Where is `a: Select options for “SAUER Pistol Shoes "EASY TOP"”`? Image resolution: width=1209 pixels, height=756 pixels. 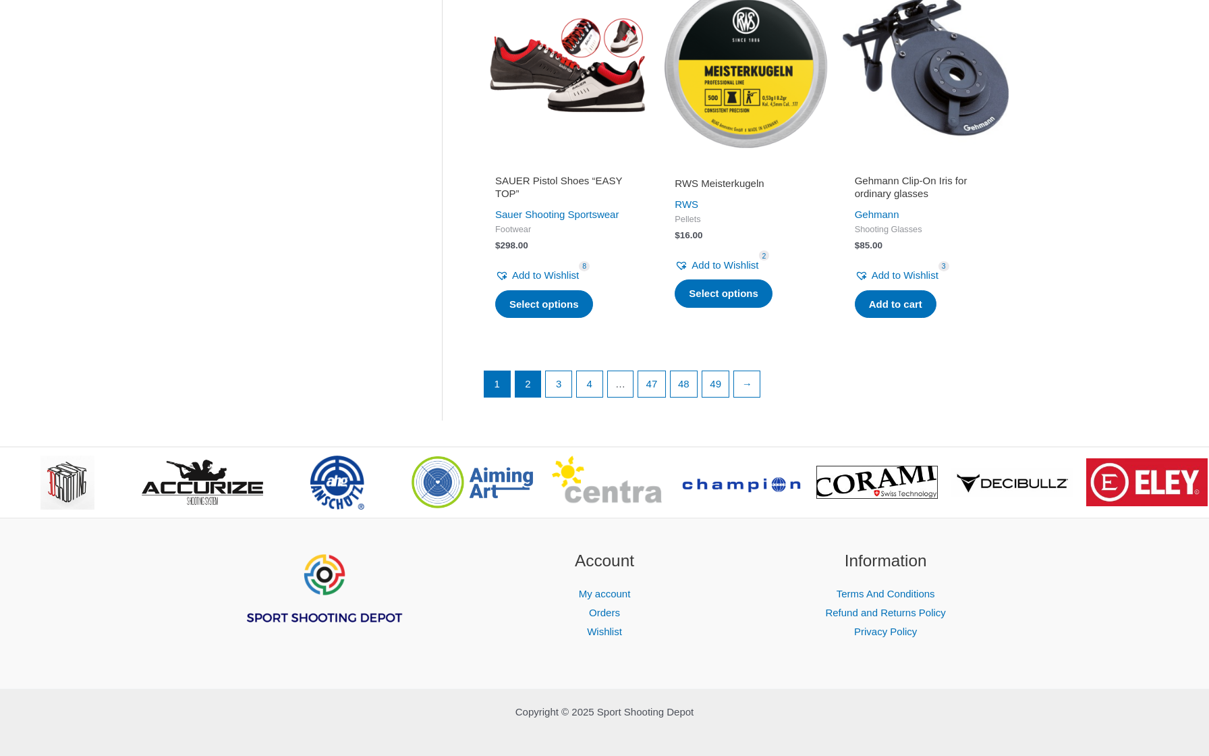
a: Select options for “SAUER Pistol Shoes "EASY TOP"” is located at coordinates (544, 304).